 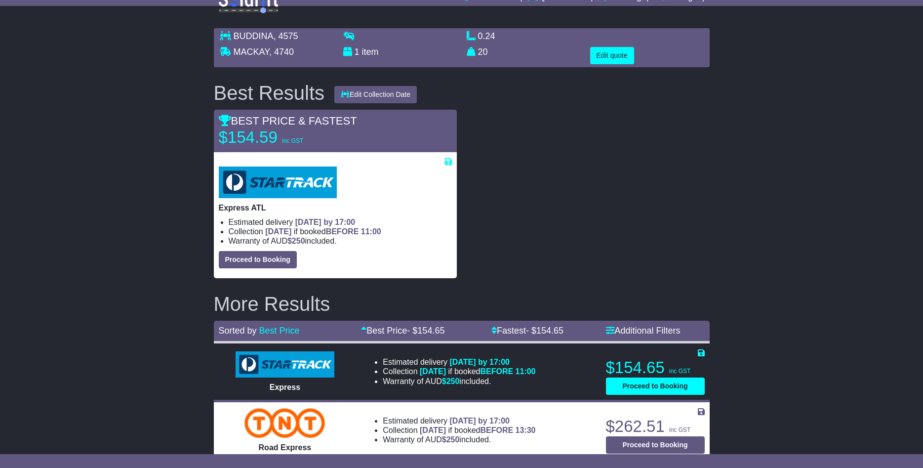 What do you see at coordinates (370, 52) in the screenshot?
I see `span: item` at bounding box center [370, 52].